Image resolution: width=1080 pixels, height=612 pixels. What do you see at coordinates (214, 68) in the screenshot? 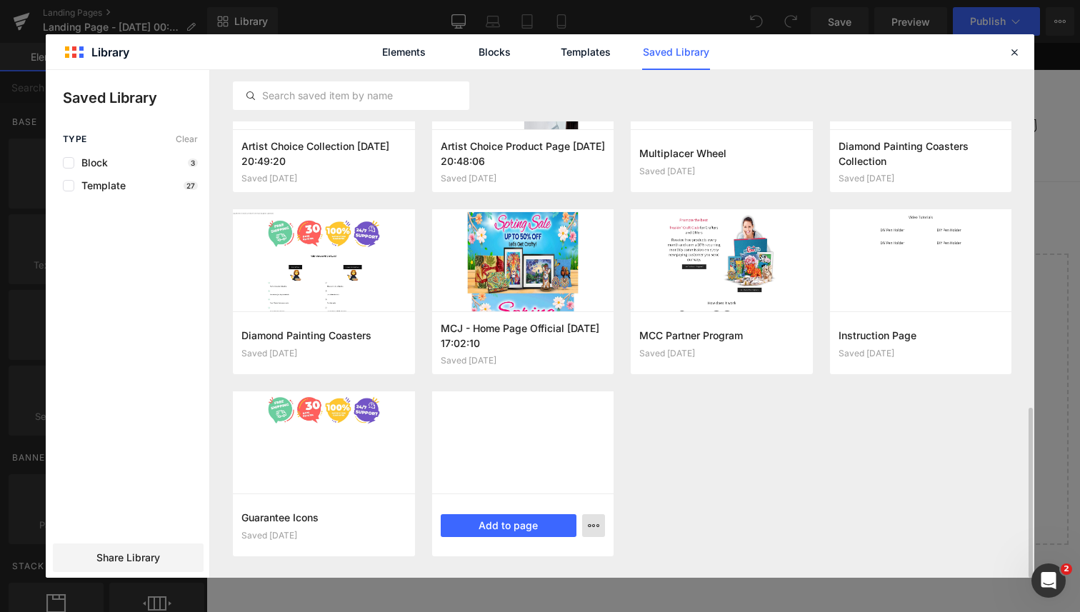
I see `a: Home` at bounding box center [214, 68].